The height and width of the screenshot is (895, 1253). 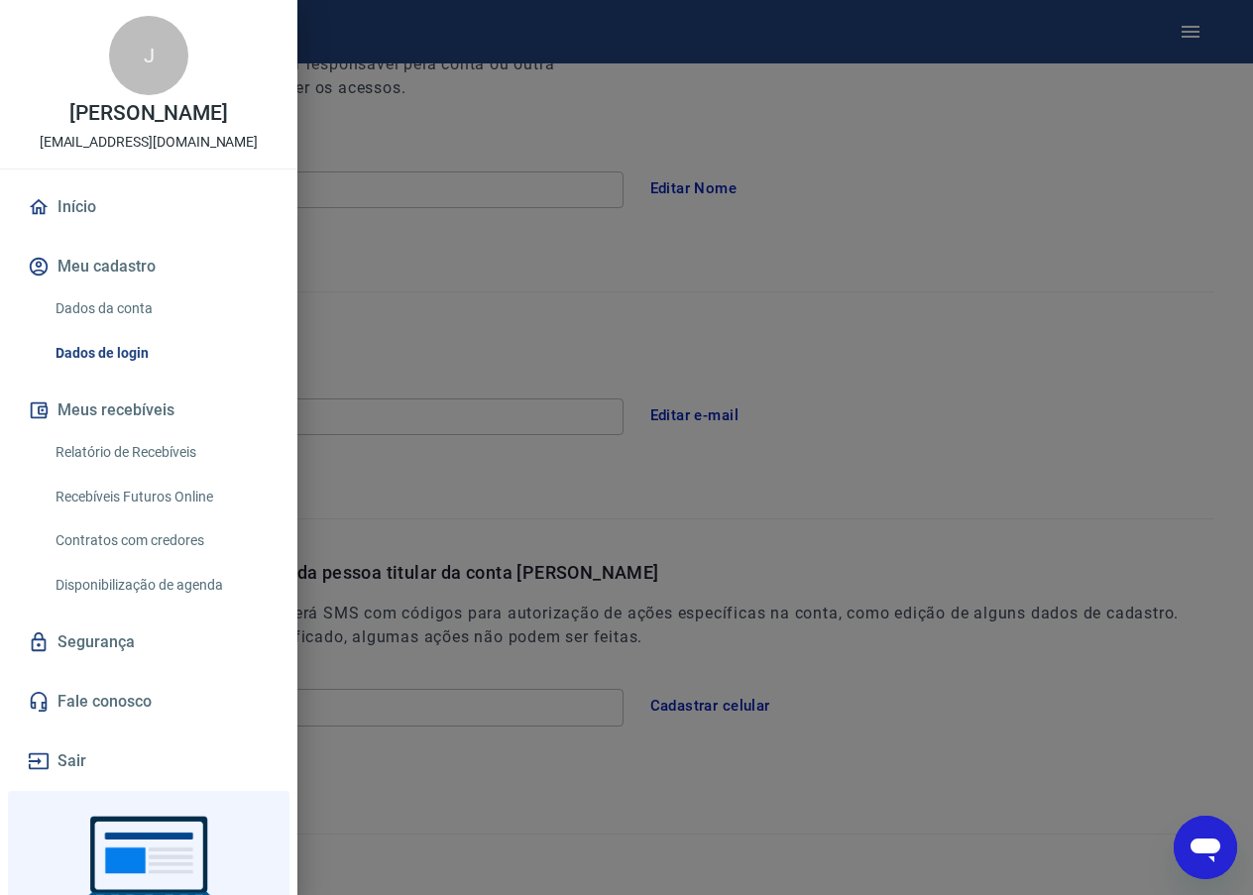 I want to click on button: Meus recebíveis, so click(x=149, y=410).